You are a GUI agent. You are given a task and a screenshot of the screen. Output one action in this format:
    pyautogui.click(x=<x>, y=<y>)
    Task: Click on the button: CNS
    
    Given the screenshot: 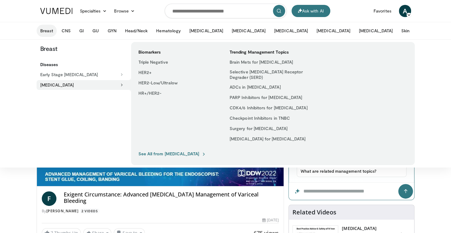 What is the action you would take?
    pyautogui.click(x=66, y=31)
    